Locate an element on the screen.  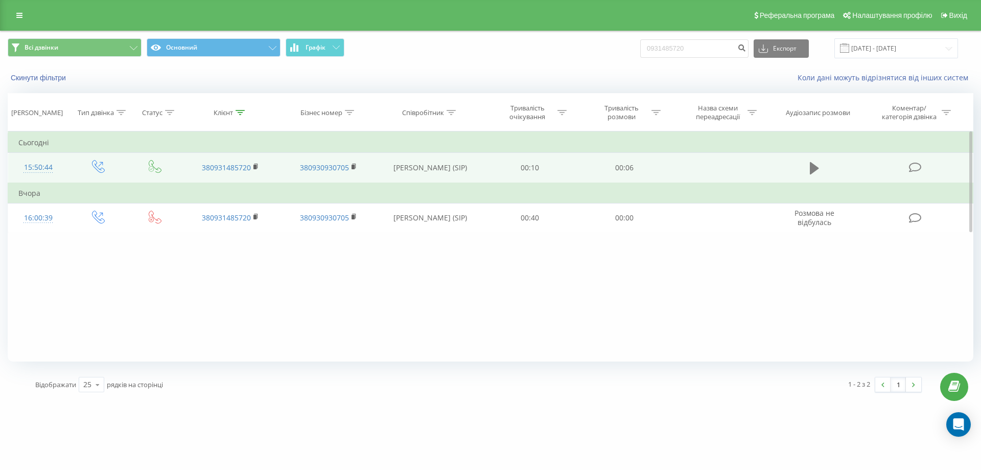
div: Назва схеми переадресації is located at coordinates (718, 112).